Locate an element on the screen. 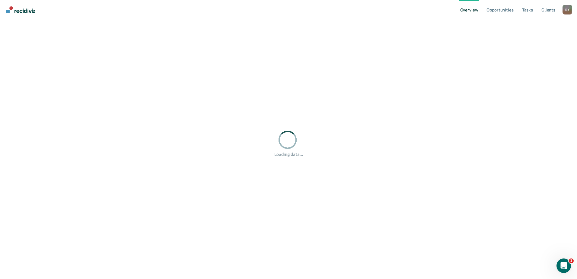 The image size is (577, 279). div: R Y is located at coordinates (567, 10).